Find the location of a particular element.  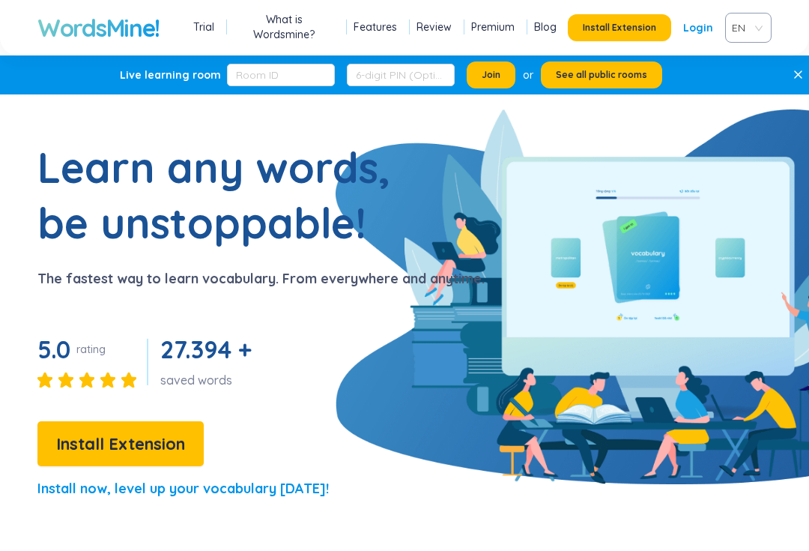

div: Live learning room is located at coordinates (170, 75).